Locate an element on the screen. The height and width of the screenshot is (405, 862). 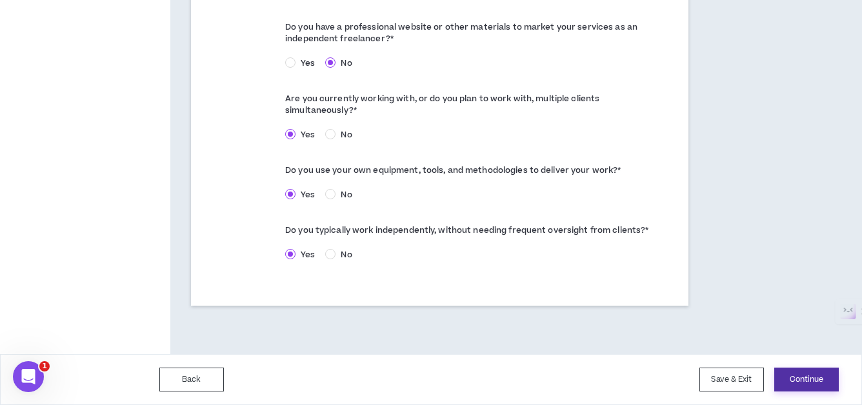
button: Save & Exit is located at coordinates (731, 379).